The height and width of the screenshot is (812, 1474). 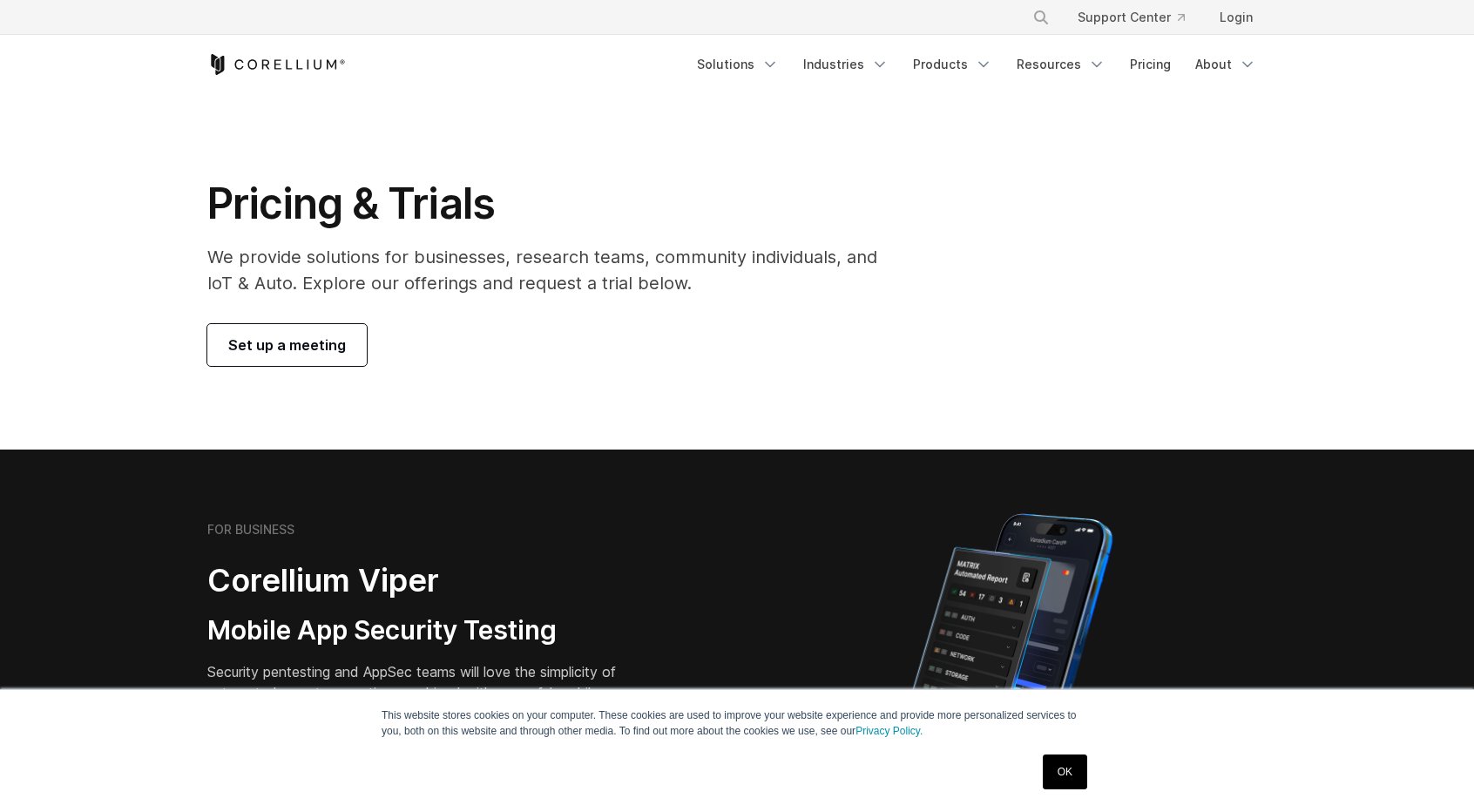 I want to click on a: About, so click(x=1226, y=64).